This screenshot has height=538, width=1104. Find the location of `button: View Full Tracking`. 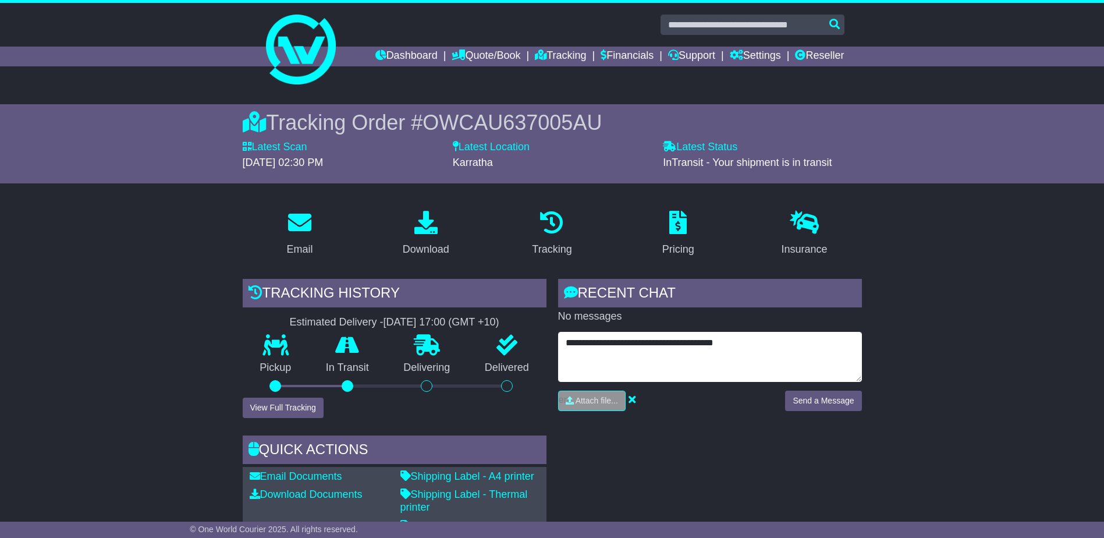

button: View Full Tracking is located at coordinates (283, 407).